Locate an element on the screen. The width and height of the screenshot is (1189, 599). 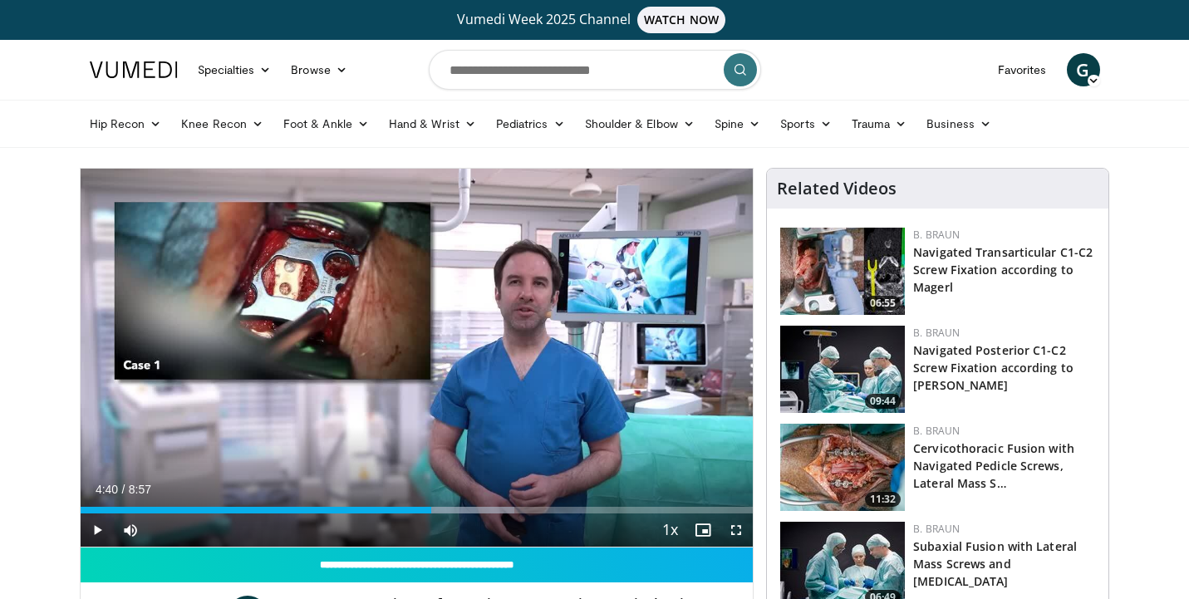
a: 11:32 is located at coordinates (843, 467).